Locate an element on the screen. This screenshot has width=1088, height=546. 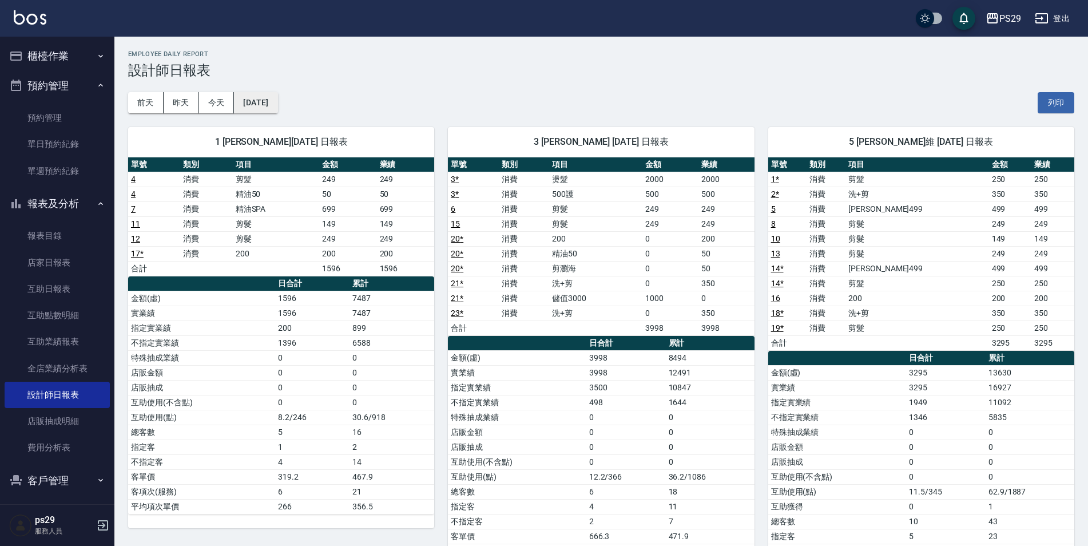
td: 11 is located at coordinates (710, 506).